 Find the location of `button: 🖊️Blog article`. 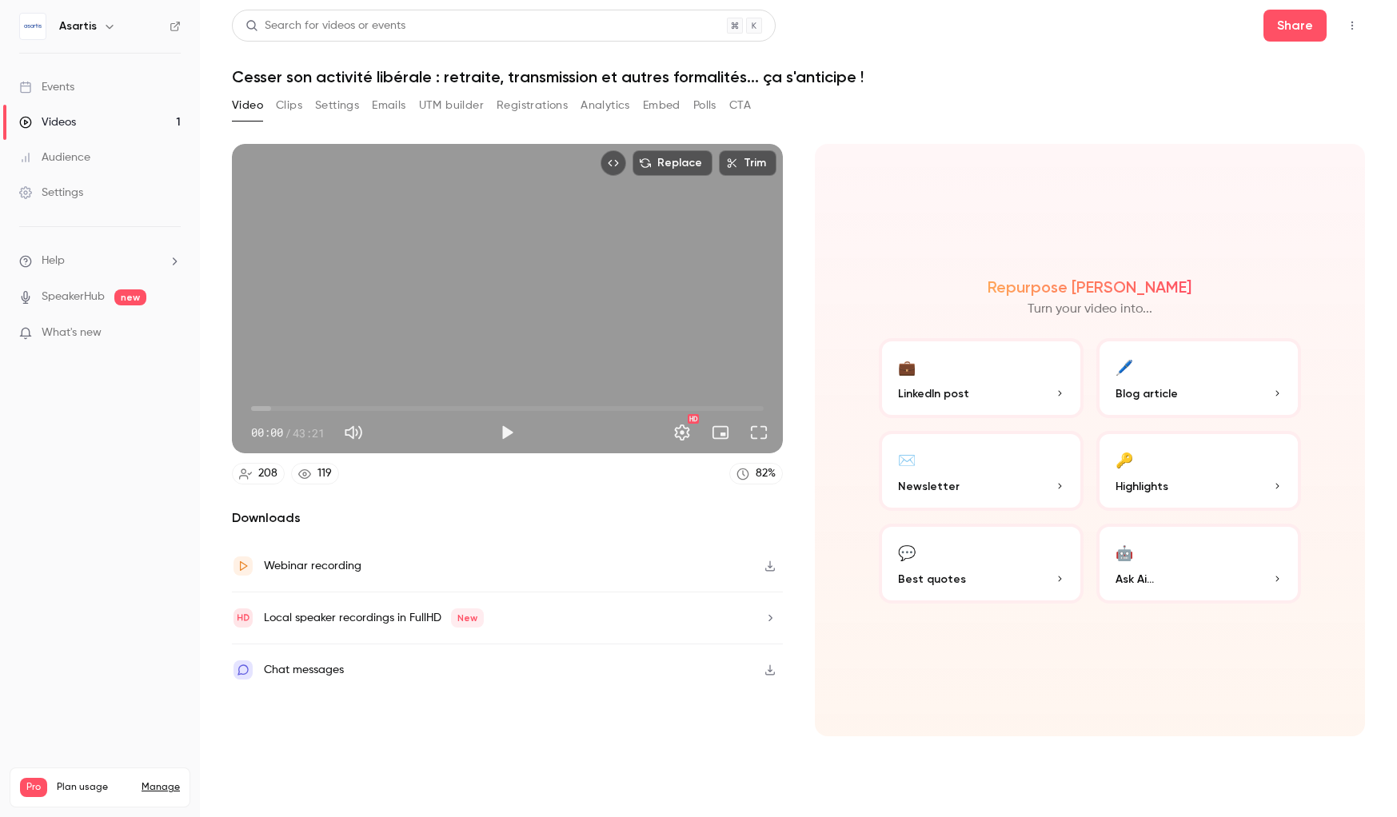

button: 🖊️Blog article is located at coordinates (1198, 378).